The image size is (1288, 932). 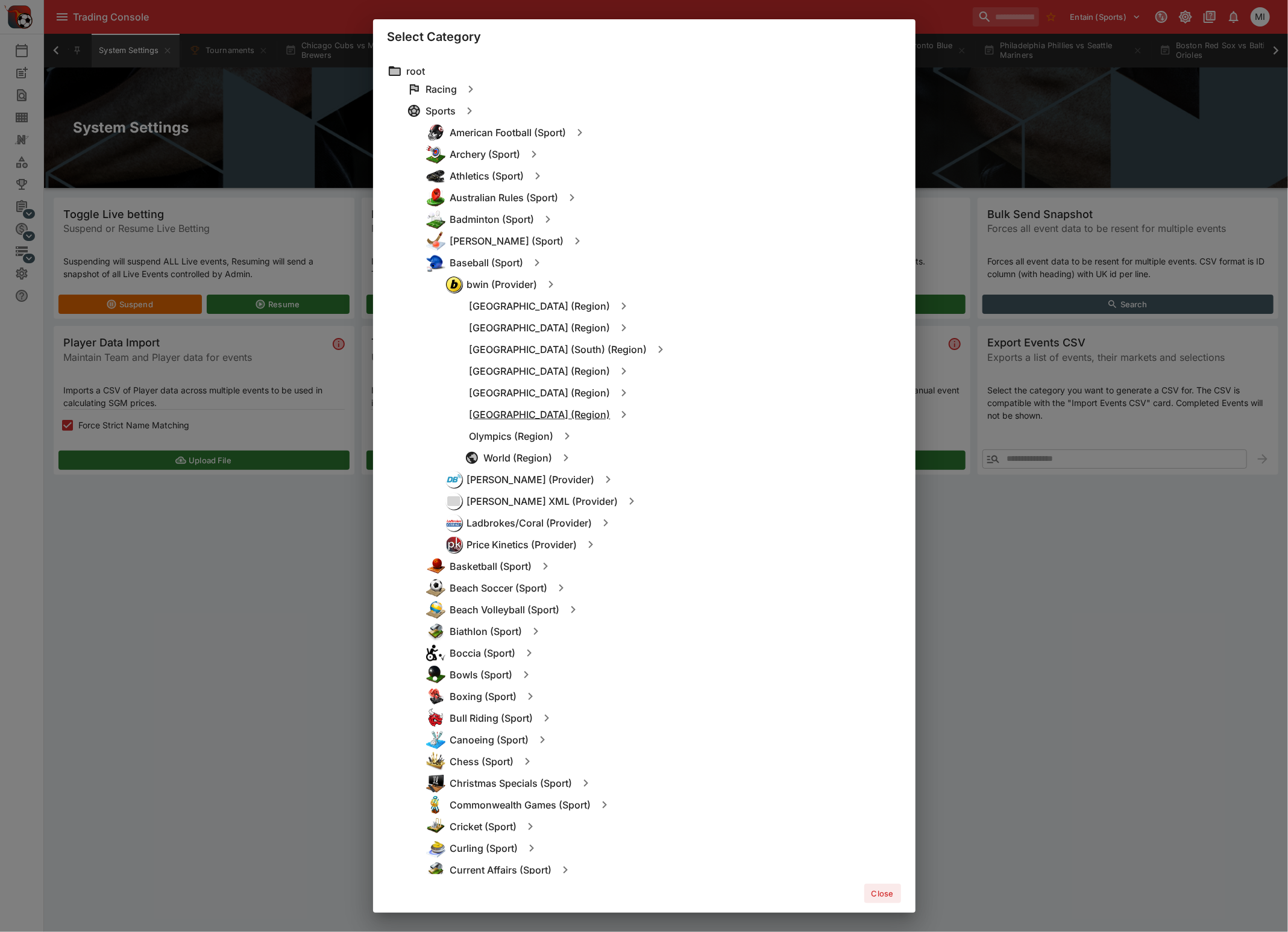 What do you see at coordinates (883, 893) in the screenshot?
I see `button: Close` at bounding box center [883, 893].